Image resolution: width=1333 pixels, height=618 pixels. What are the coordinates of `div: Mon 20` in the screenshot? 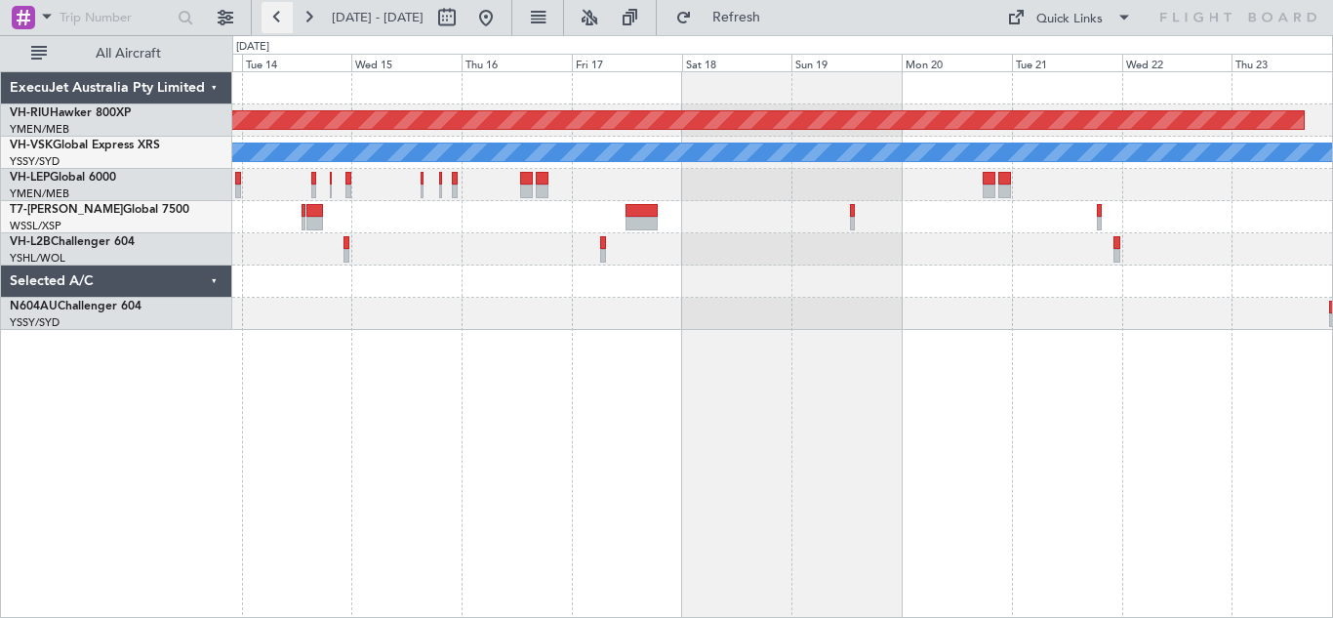 It's located at (956, 62).